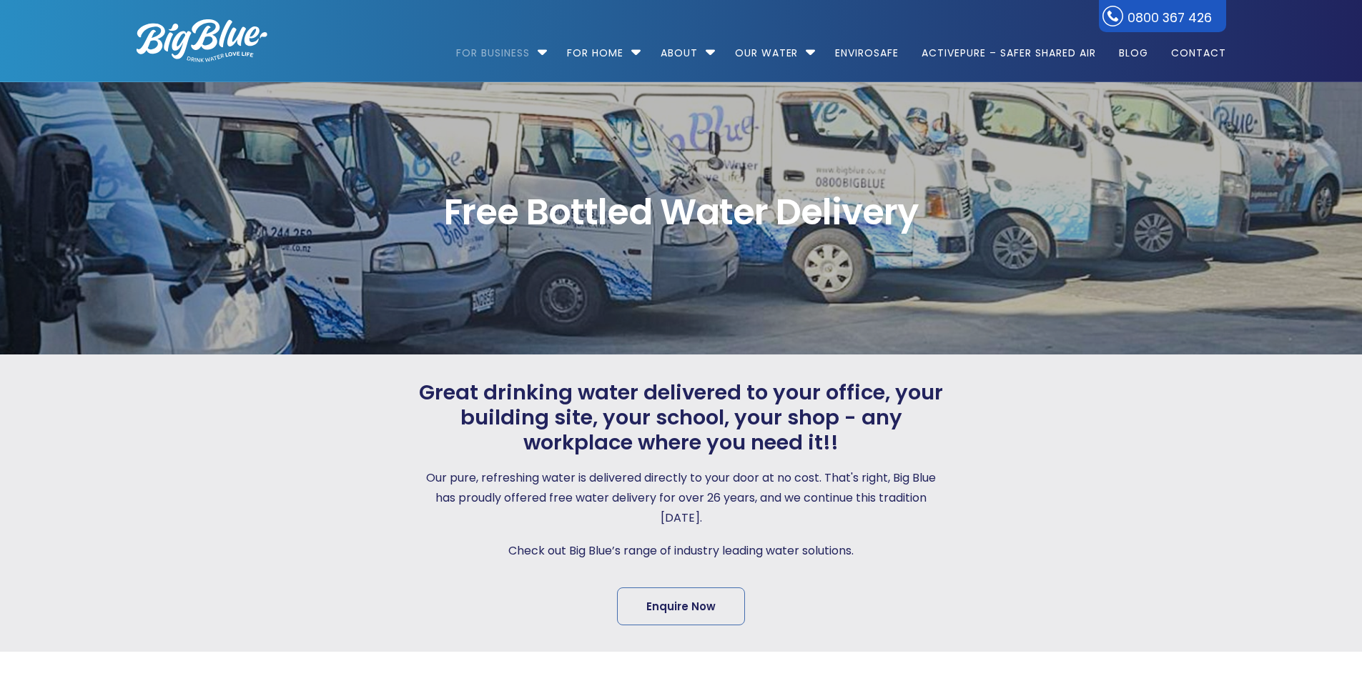  I want to click on span: Free Bottled Water Delivery, so click(681, 212).